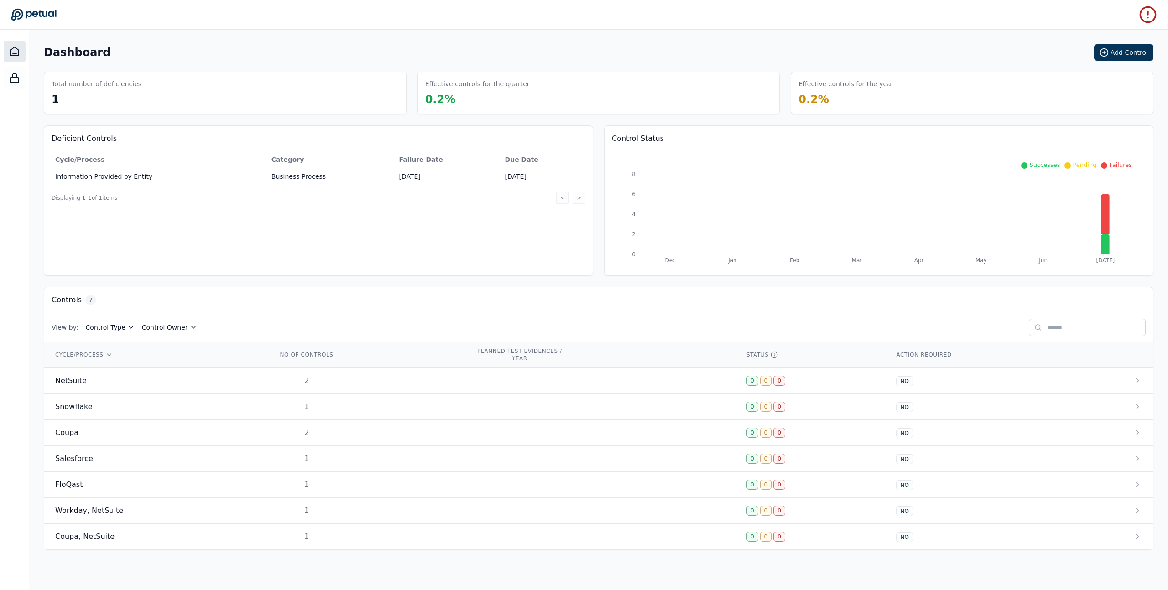 The height and width of the screenshot is (590, 1168). I want to click on th: Due Date, so click(543, 160).